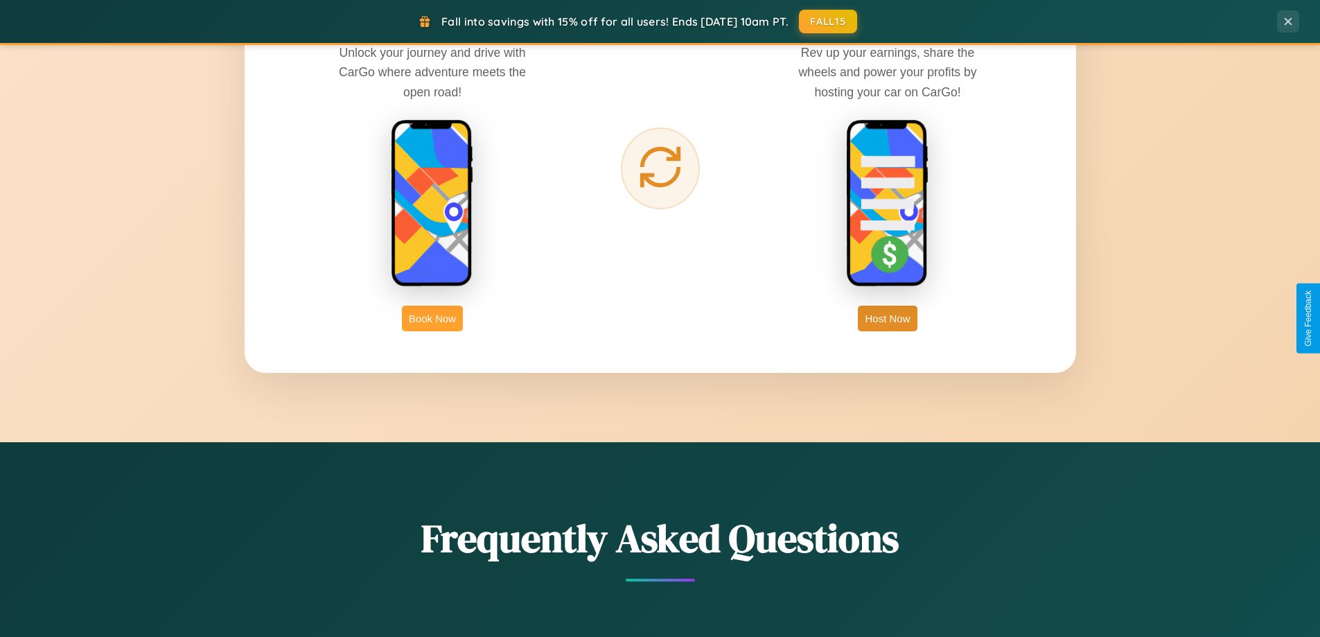  I want to click on div: Give Feedback, so click(1308, 318).